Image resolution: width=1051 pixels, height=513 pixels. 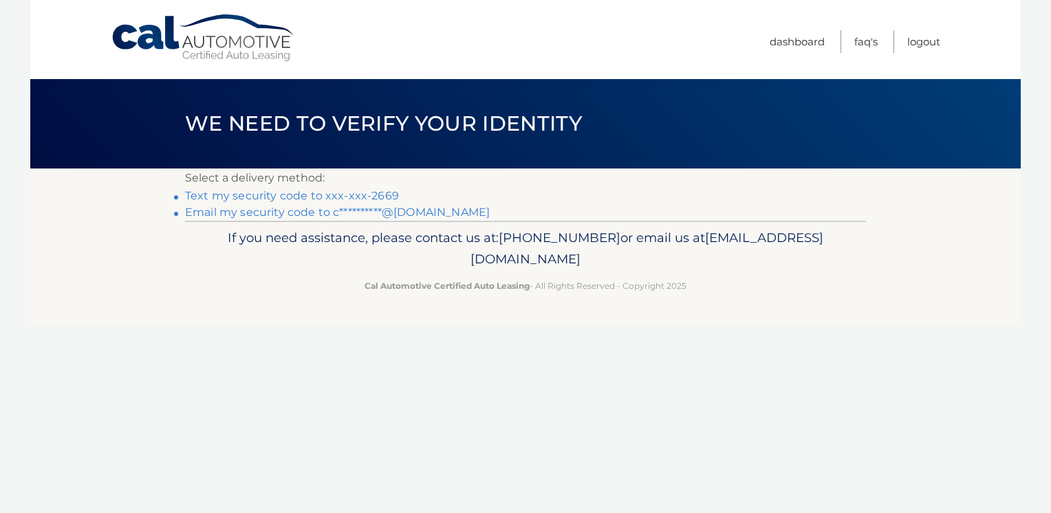 What do you see at coordinates (447, 285) in the screenshot?
I see `strong: Cal Automotive Certified Auto Leasing` at bounding box center [447, 285].